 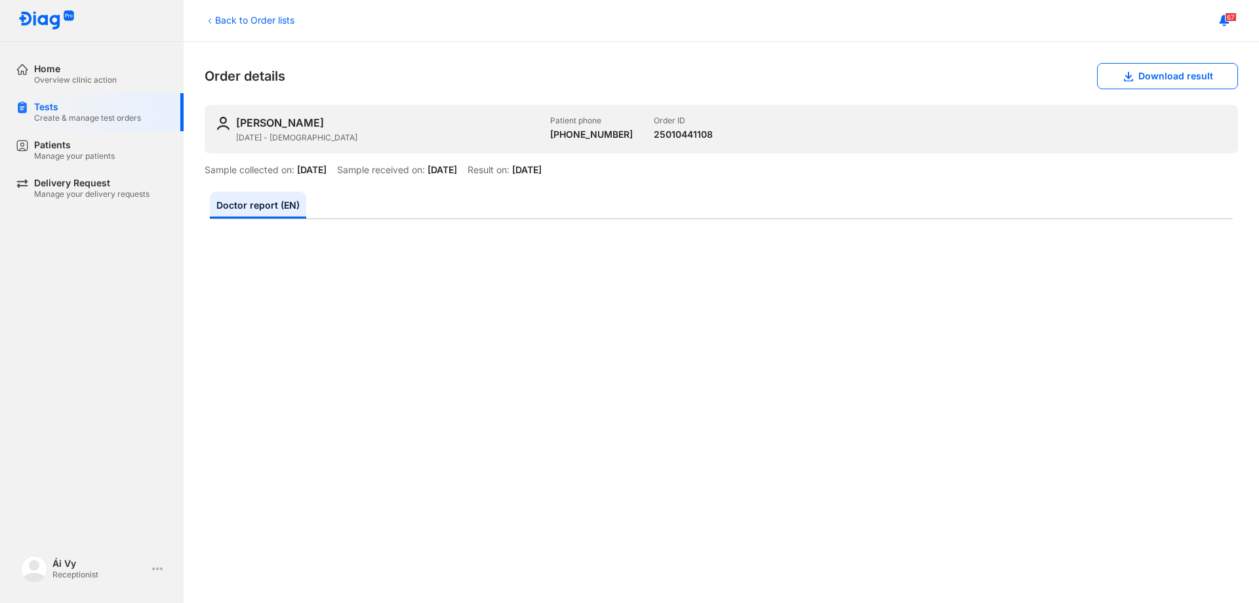 What do you see at coordinates (249, 20) in the screenshot?
I see `div: Back to Order lists` at bounding box center [249, 20].